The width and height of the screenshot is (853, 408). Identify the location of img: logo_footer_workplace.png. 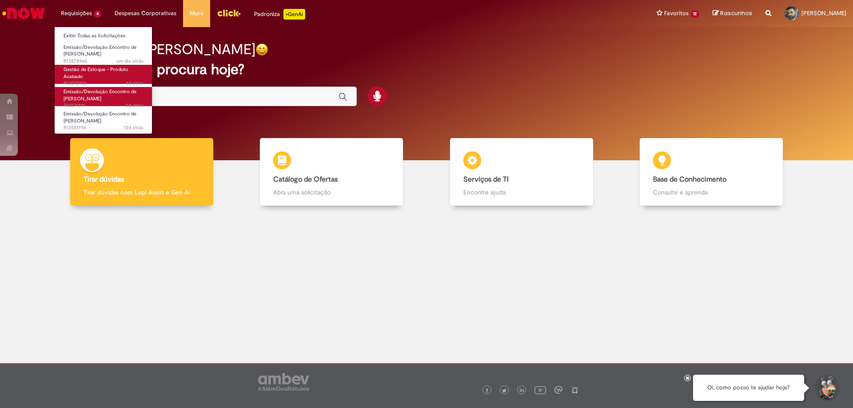
(558, 390).